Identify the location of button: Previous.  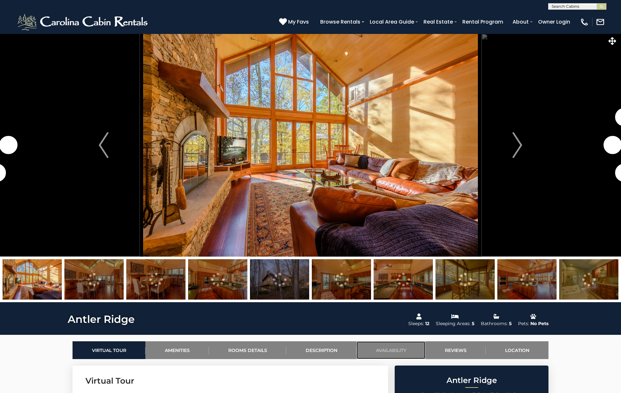
(104, 145).